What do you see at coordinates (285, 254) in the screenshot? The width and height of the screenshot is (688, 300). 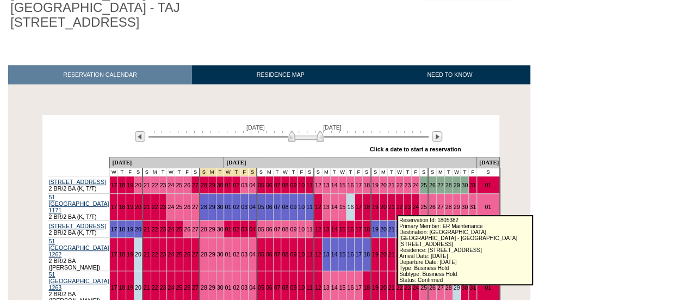 I see `a: 08` at bounding box center [285, 254].